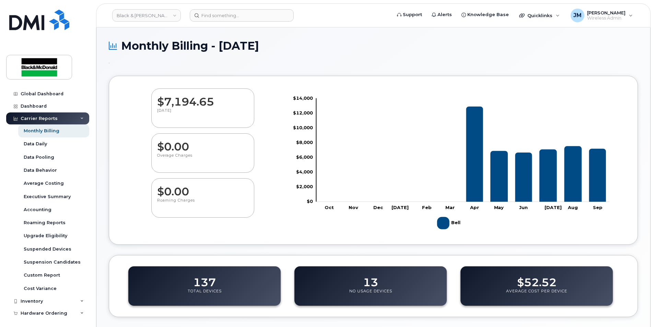 The height and width of the screenshot is (327, 654). I want to click on tspan: $2,000, so click(304, 187).